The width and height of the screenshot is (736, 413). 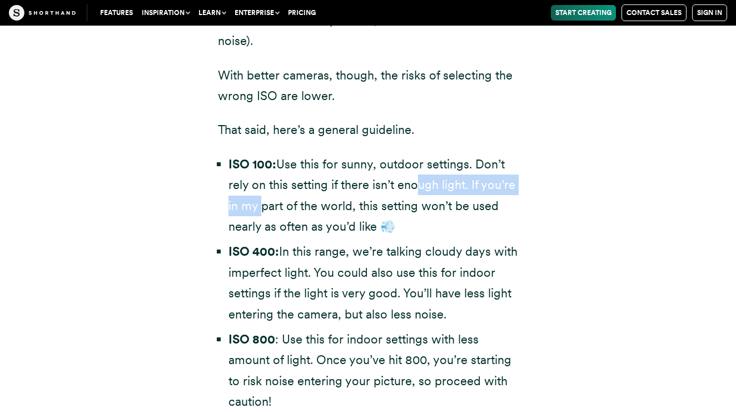 What do you see at coordinates (252, 164) in the screenshot?
I see `strong: ISO 100:` at bounding box center [252, 164].